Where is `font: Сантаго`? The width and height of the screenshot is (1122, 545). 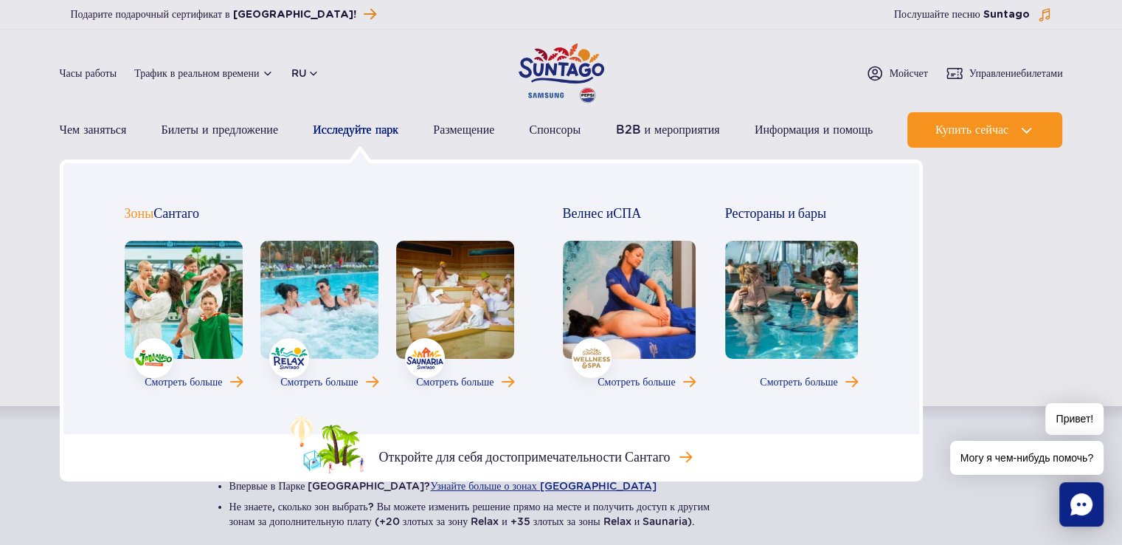
font: Сантаго is located at coordinates (176, 213).